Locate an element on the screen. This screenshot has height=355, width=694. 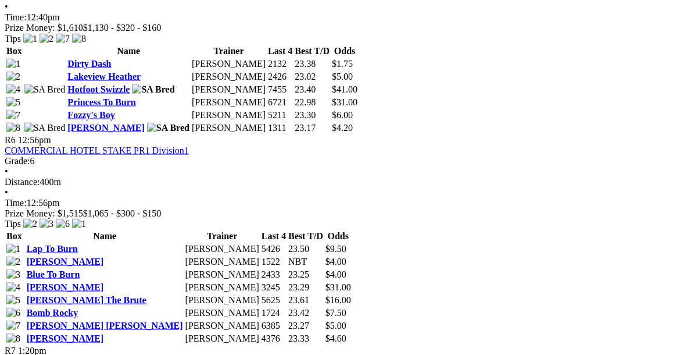
span: $4.60 is located at coordinates (336, 337).